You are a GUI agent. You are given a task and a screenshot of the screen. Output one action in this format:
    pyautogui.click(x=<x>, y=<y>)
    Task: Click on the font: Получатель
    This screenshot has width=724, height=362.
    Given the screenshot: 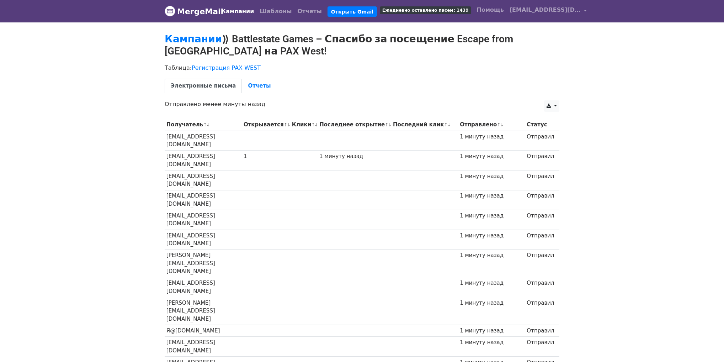 What is the action you would take?
    pyautogui.click(x=185, y=125)
    